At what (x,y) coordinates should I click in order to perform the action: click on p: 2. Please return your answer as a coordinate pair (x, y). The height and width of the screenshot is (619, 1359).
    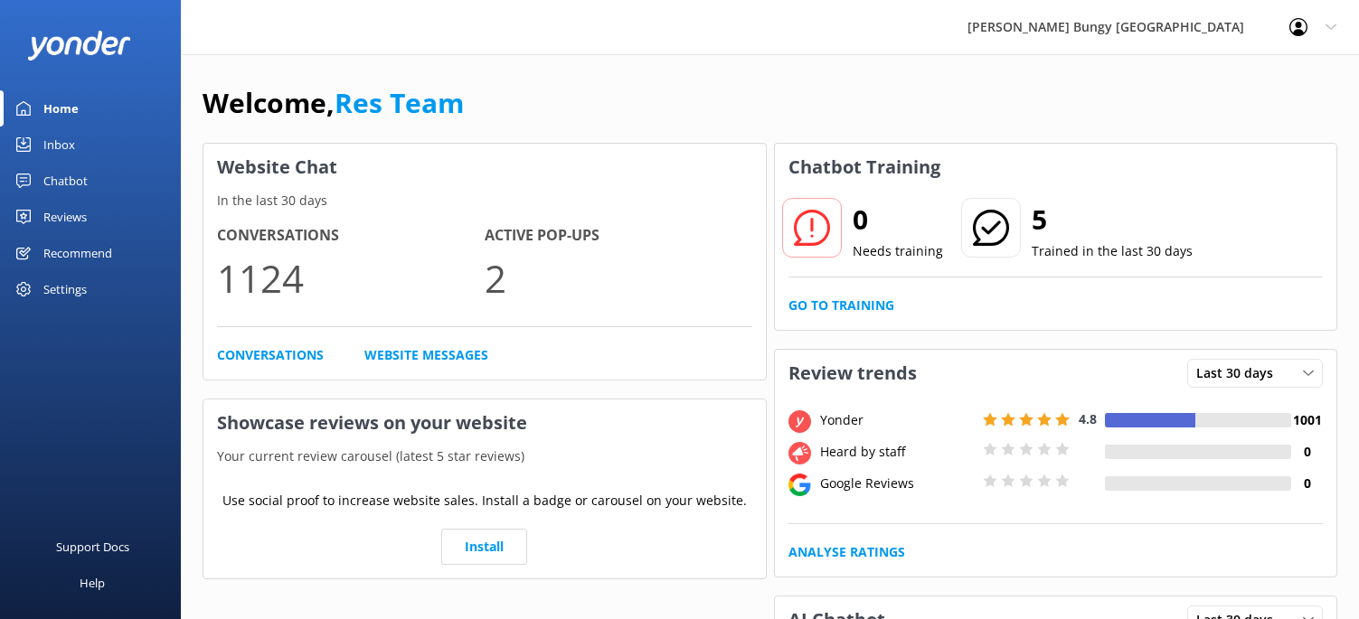
    Looking at the image, I should click on (618, 278).